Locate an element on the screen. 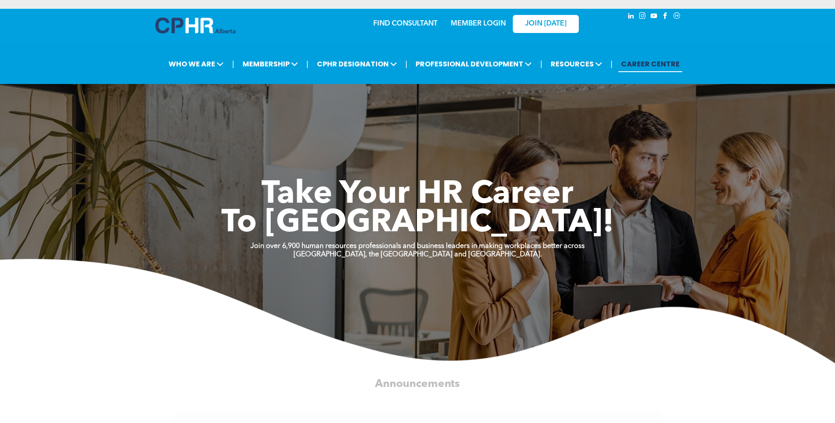 The width and height of the screenshot is (835, 423). span: WHO WE ARE is located at coordinates (196, 64).